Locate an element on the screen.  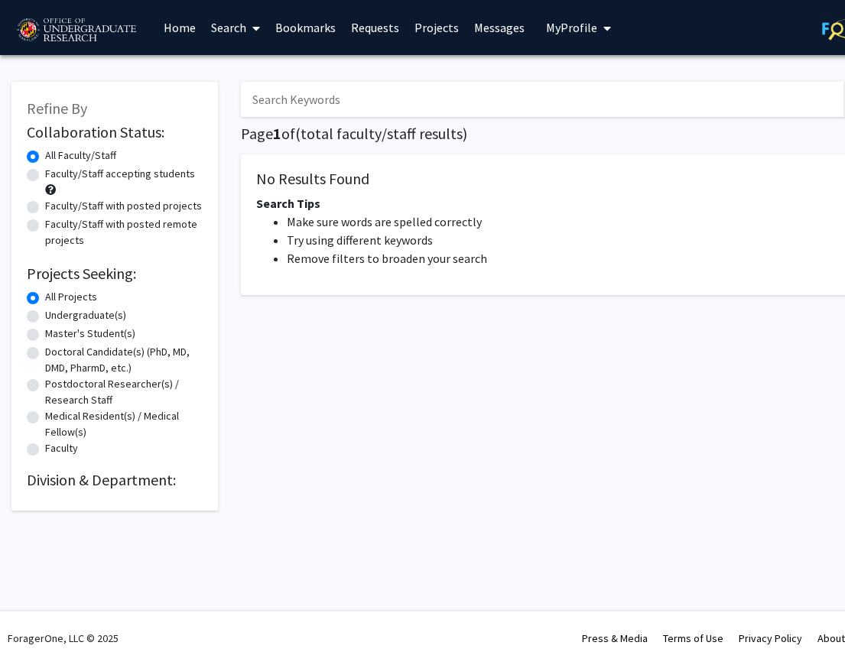
label: All Projects is located at coordinates (71, 297).